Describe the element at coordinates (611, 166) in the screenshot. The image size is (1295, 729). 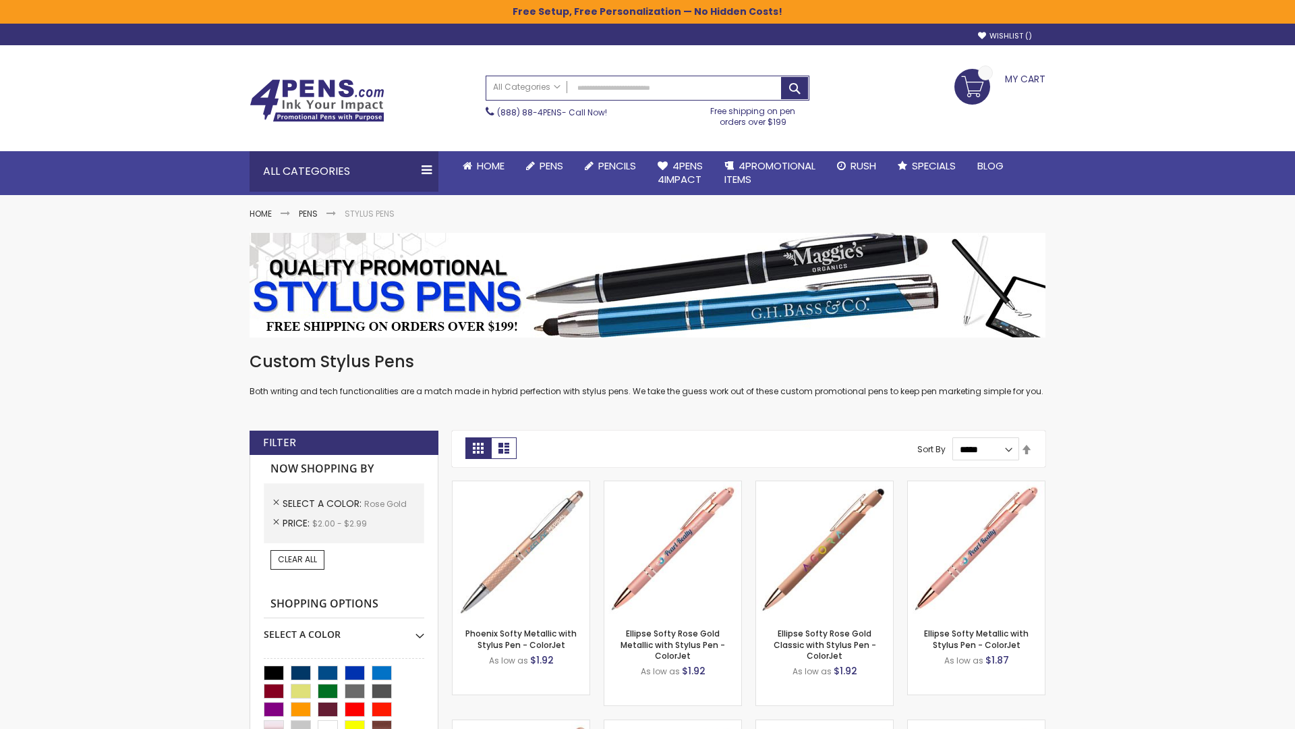
I see `a: Pencils` at that location.